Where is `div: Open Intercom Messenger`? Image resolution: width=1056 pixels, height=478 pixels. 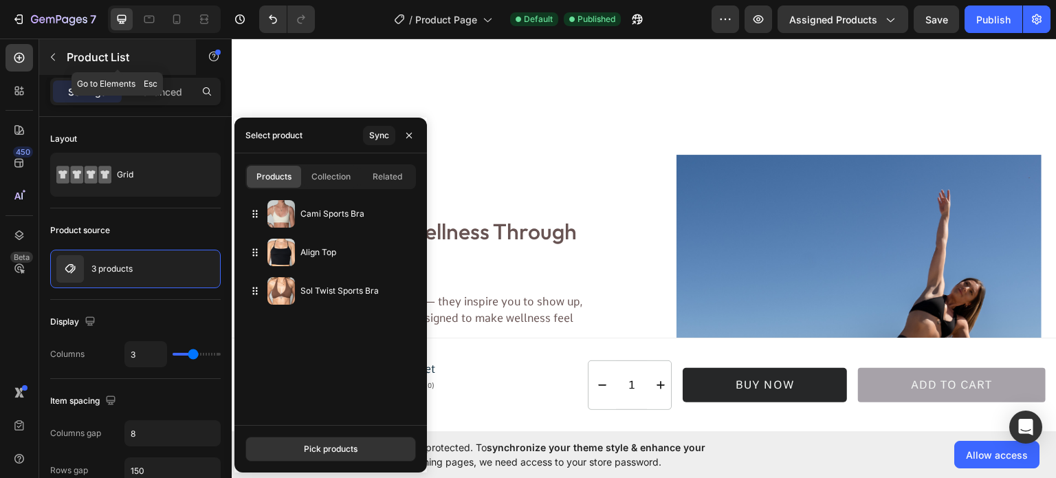 div: Open Intercom Messenger is located at coordinates (1026, 427).